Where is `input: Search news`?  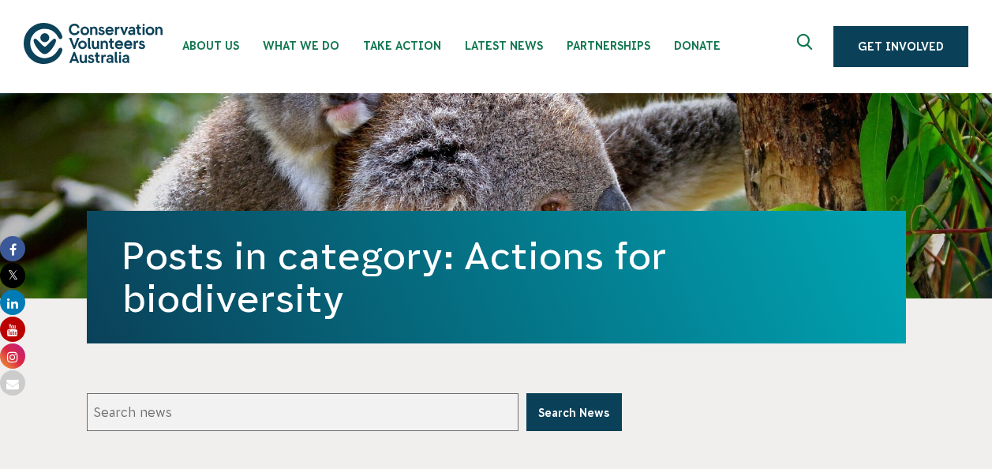
input: Search news is located at coordinates (302, 412).